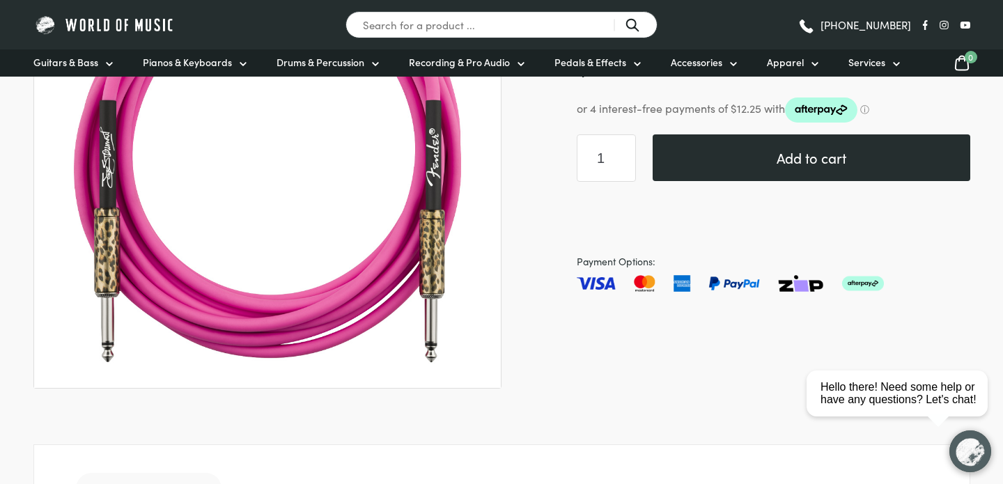  I want to click on img: launcher button, so click(169, 121).